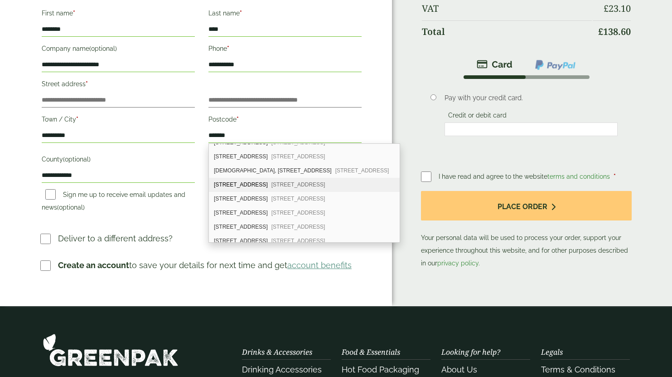 The height and width of the screenshot is (377, 672). I want to click on label: Postcode, so click(285, 121).